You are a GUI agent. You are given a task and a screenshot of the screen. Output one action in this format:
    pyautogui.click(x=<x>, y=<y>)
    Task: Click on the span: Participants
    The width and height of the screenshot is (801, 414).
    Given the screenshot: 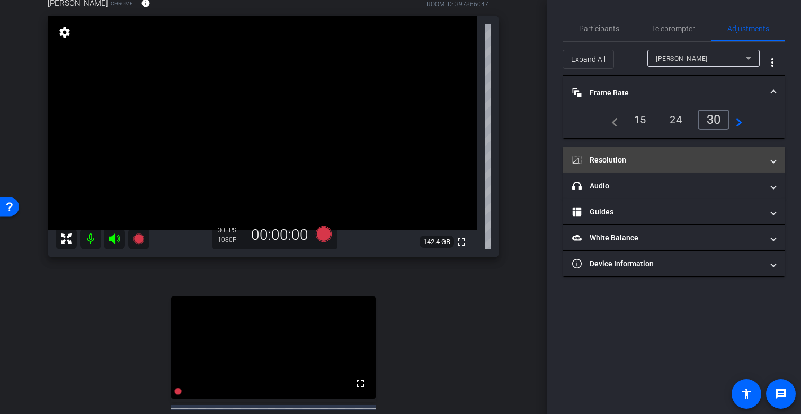 What is the action you would take?
    pyautogui.click(x=599, y=29)
    